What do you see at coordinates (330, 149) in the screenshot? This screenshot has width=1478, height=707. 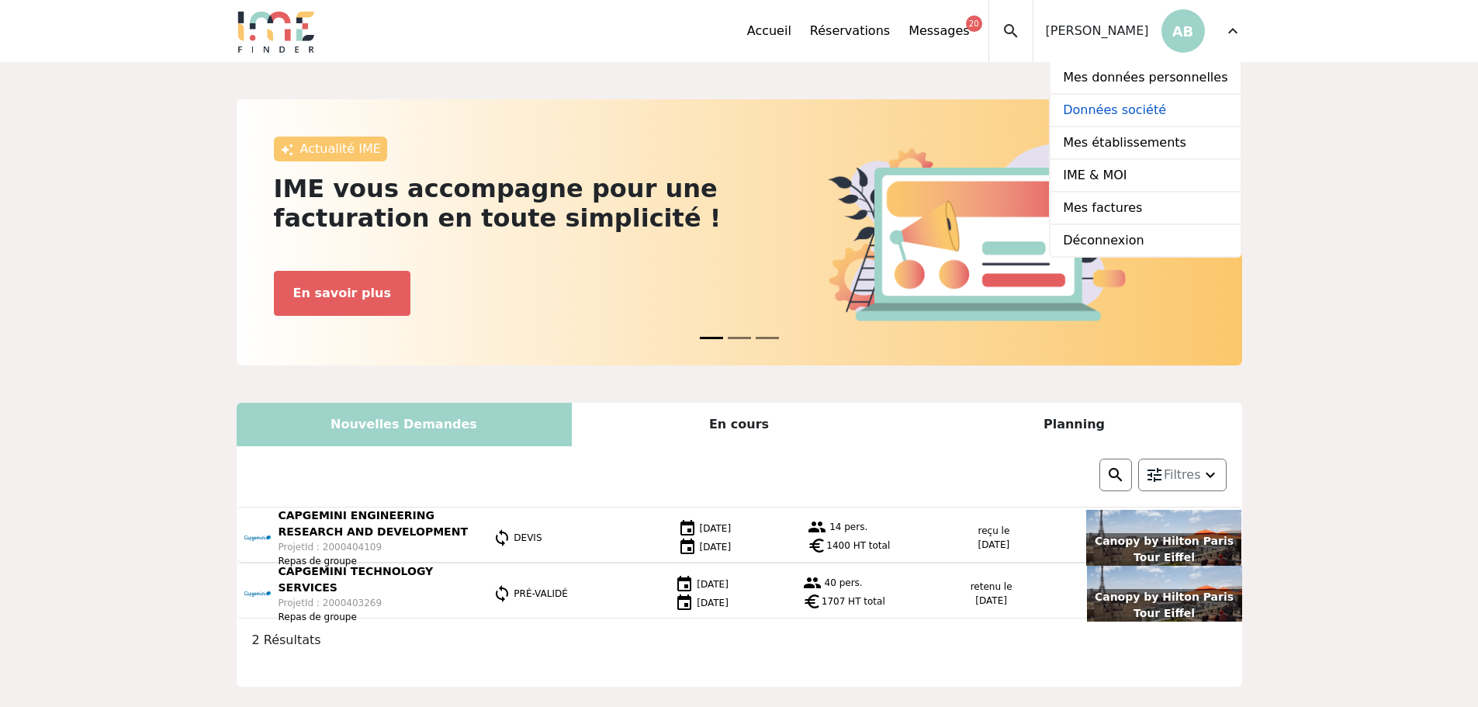 I see `div: Actualité IME` at bounding box center [330, 149].